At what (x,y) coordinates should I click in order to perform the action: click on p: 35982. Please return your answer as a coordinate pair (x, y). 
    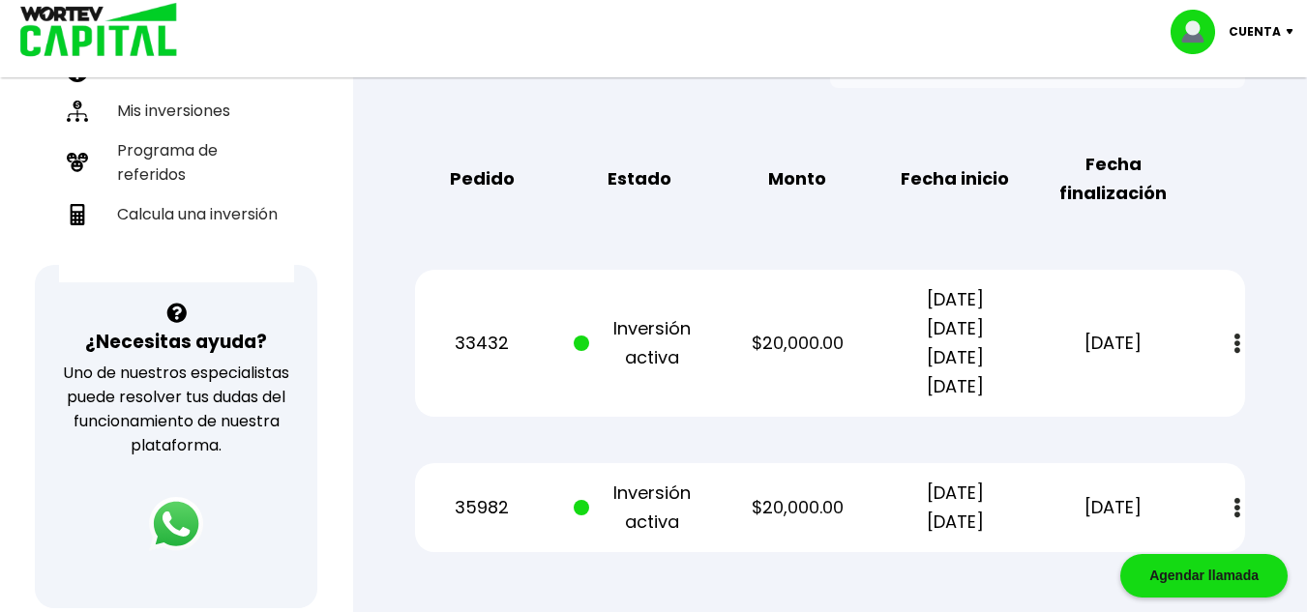
    Looking at the image, I should click on (482, 508).